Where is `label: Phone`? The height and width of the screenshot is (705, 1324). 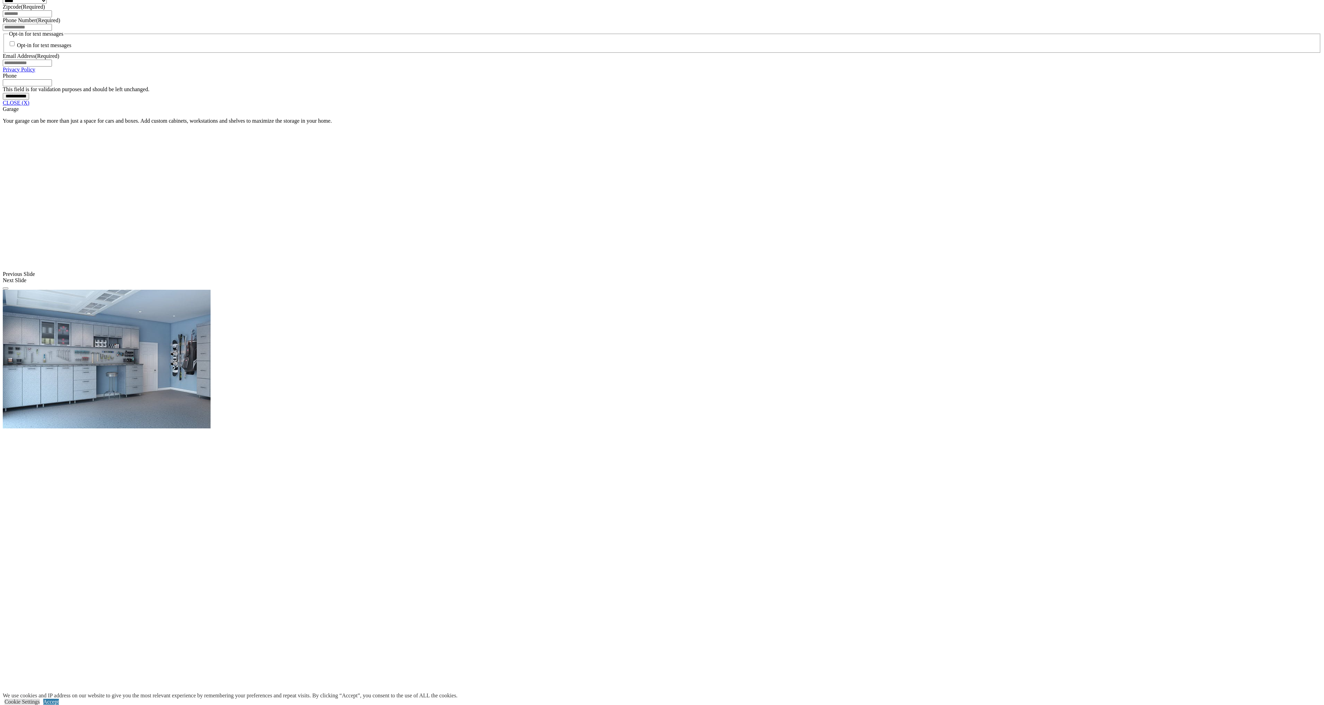
label: Phone is located at coordinates (10, 76).